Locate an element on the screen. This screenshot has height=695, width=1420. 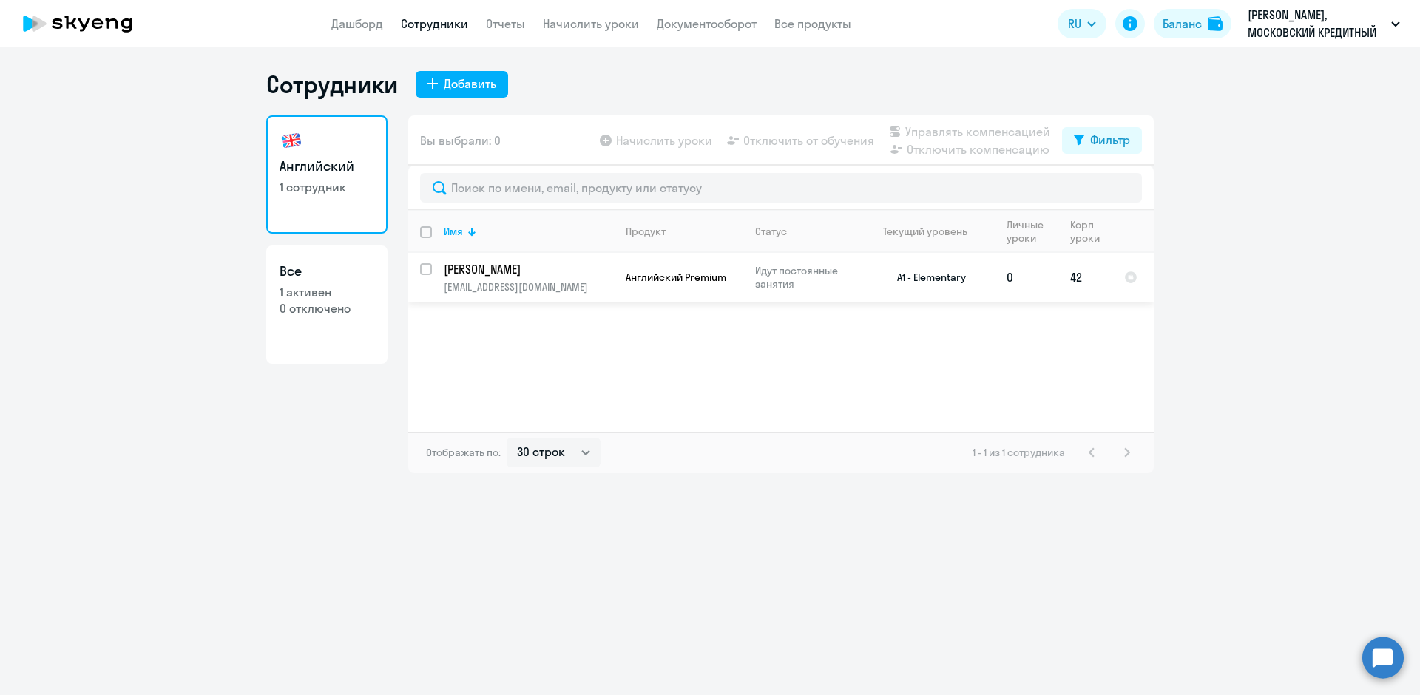
a: Английский1 сотрудник is located at coordinates (327, 174).